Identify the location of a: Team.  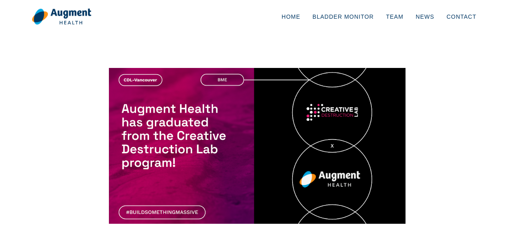
(394, 17).